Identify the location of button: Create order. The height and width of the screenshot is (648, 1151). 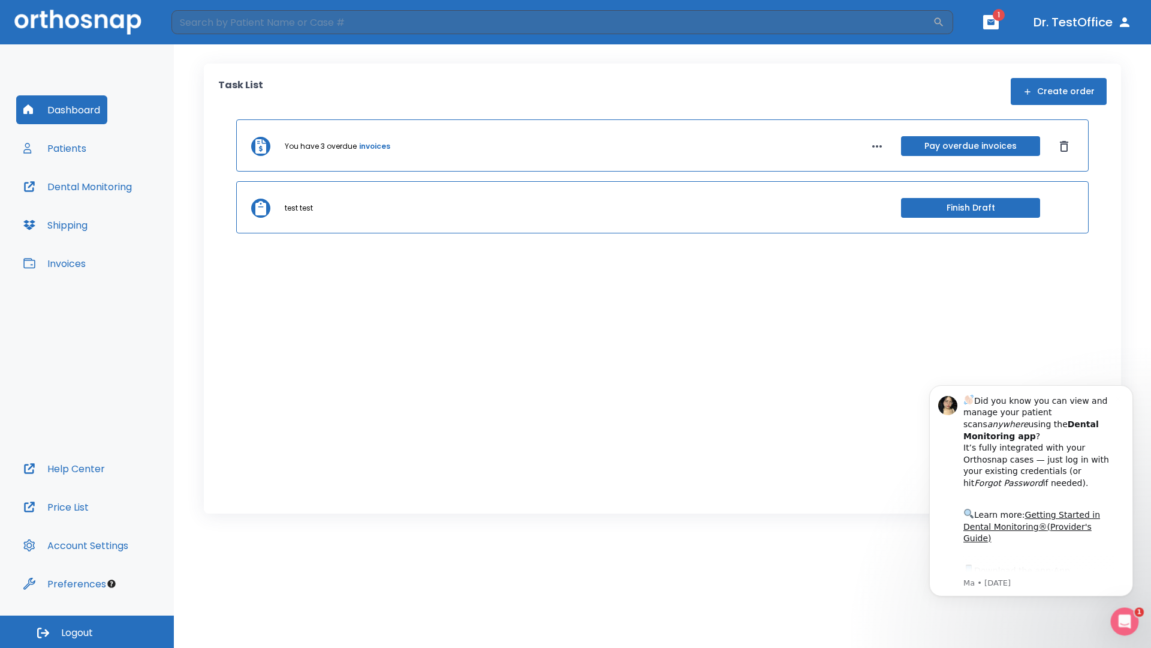
(1059, 91).